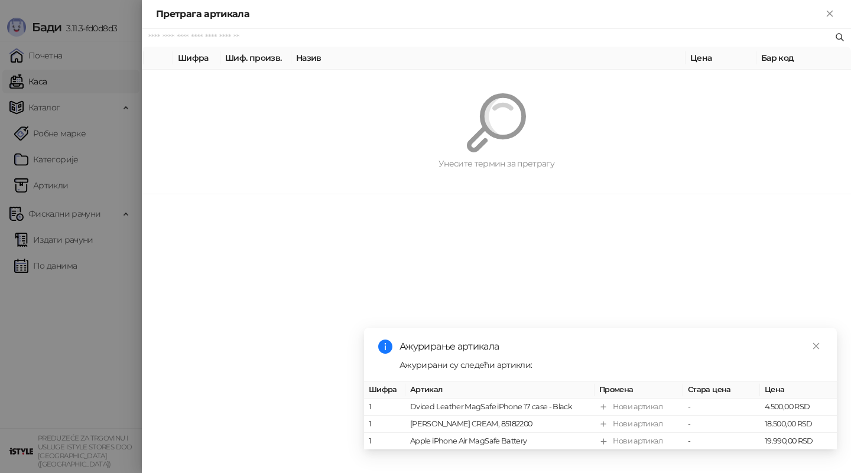  Describe the element at coordinates (256, 58) in the screenshot. I see `th: Шиф. произв.` at that location.